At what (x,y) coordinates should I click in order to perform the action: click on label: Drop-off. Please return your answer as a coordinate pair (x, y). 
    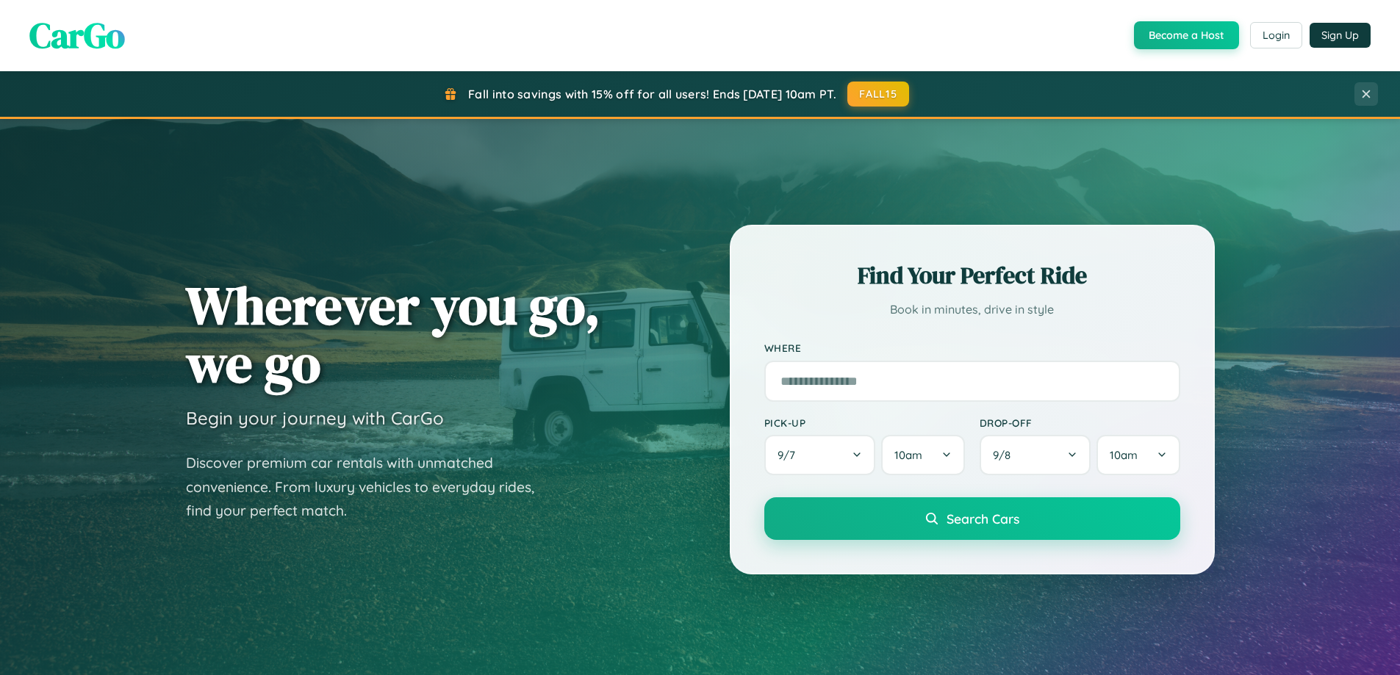
    Looking at the image, I should click on (1080, 423).